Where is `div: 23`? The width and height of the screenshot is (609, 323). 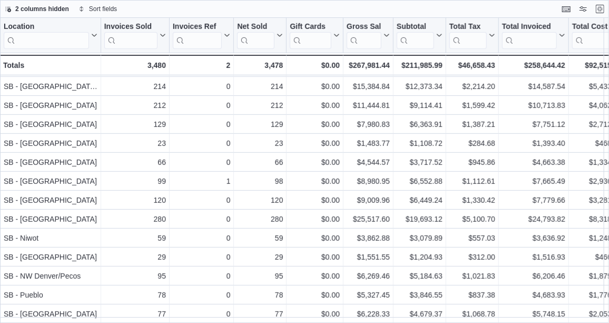 div: 23 is located at coordinates (260, 143).